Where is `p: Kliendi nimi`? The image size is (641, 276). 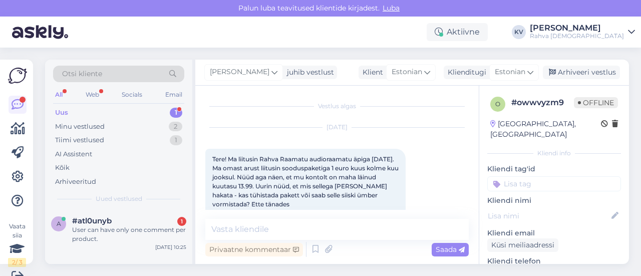
p: Kliendi nimi is located at coordinates (554, 200).